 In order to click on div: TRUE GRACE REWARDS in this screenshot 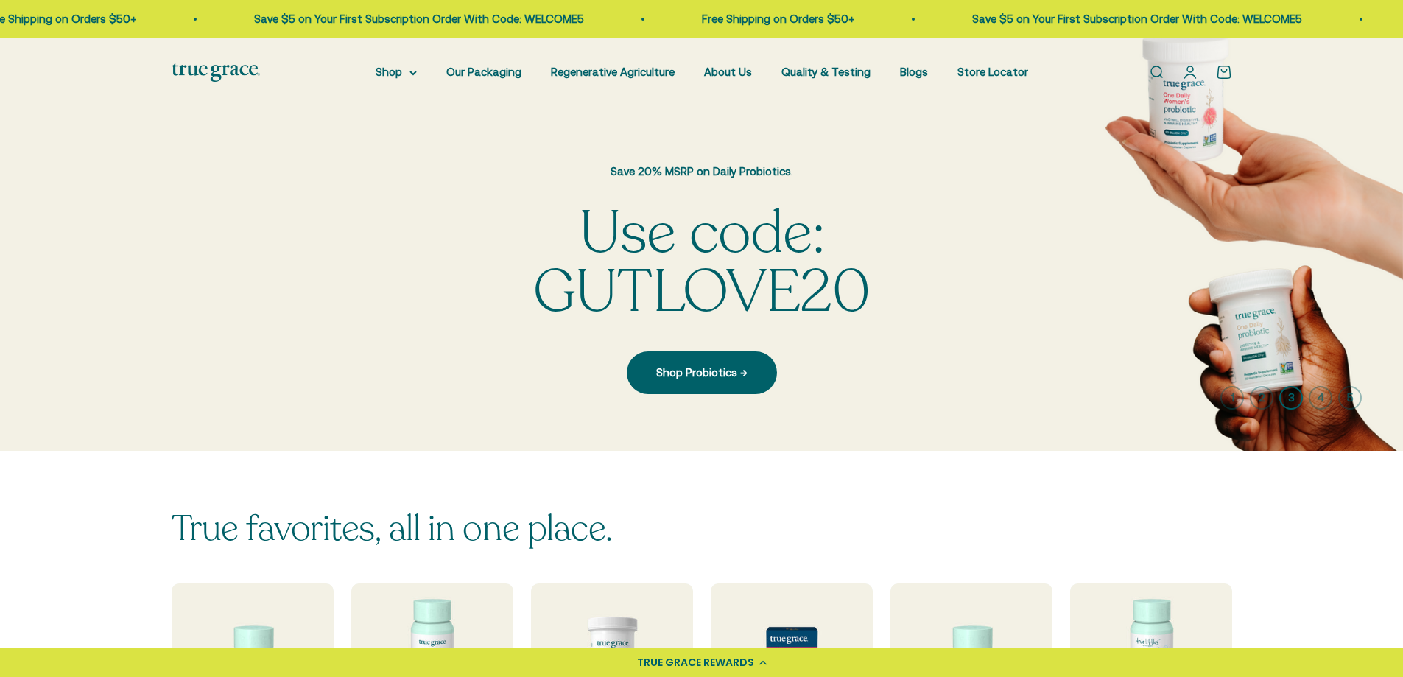, I will do `click(695, 662)`.